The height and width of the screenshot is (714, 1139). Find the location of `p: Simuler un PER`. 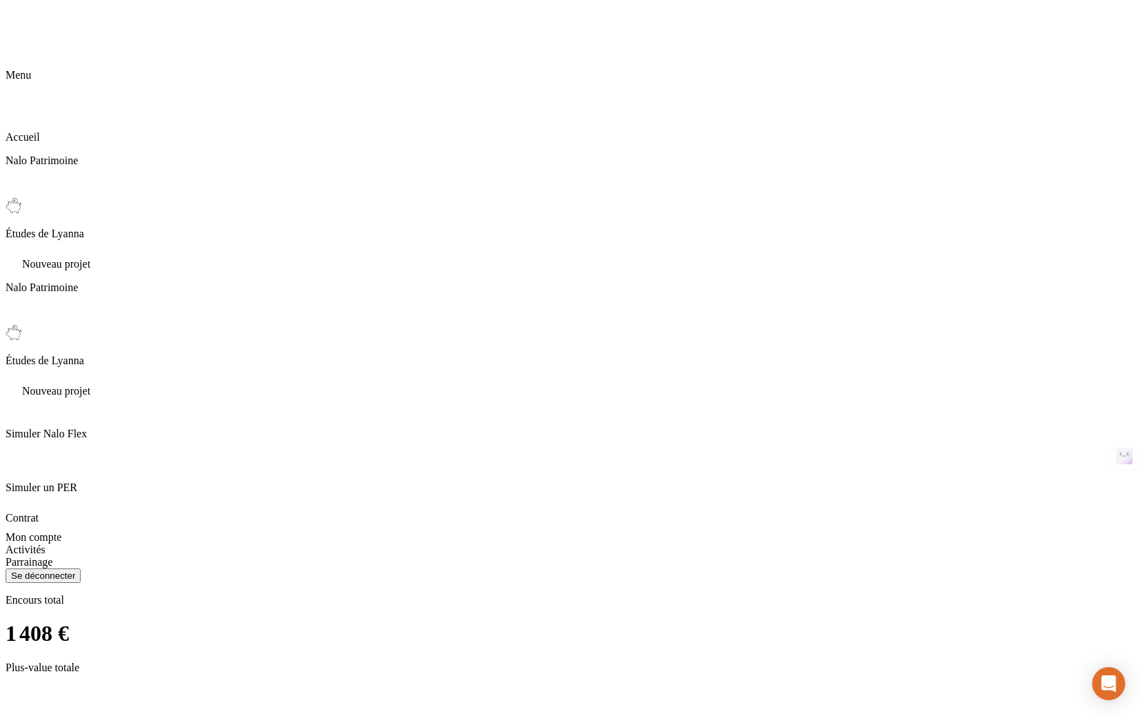

p: Simuler un PER is located at coordinates (569, 487).